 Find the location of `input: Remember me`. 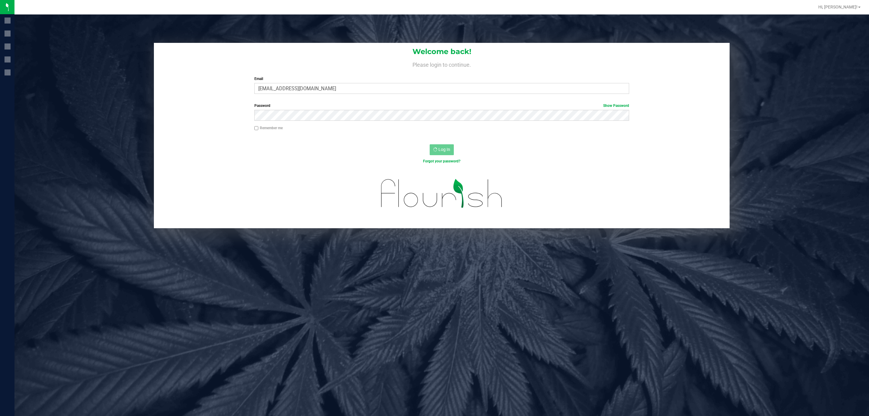

input: Remember me is located at coordinates (256, 128).